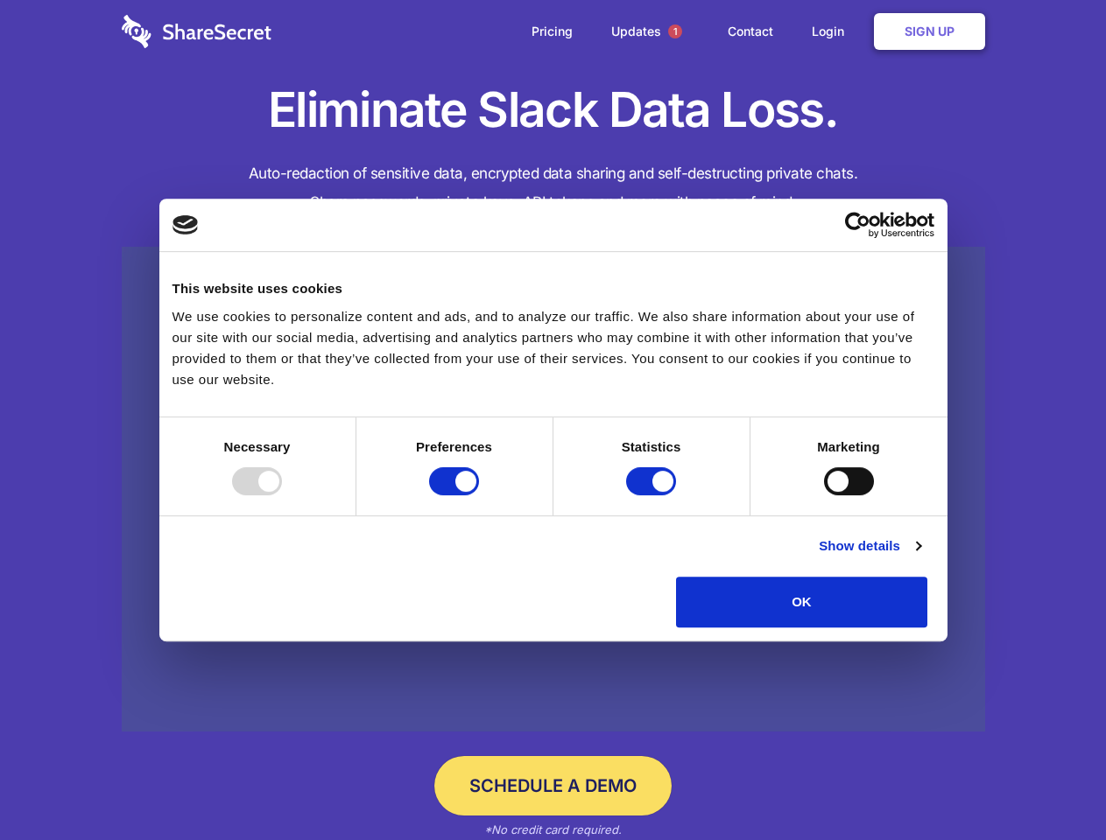 This screenshot has width=1106, height=840. Describe the element at coordinates (552, 32) in the screenshot. I see `a: Pricing` at that location.